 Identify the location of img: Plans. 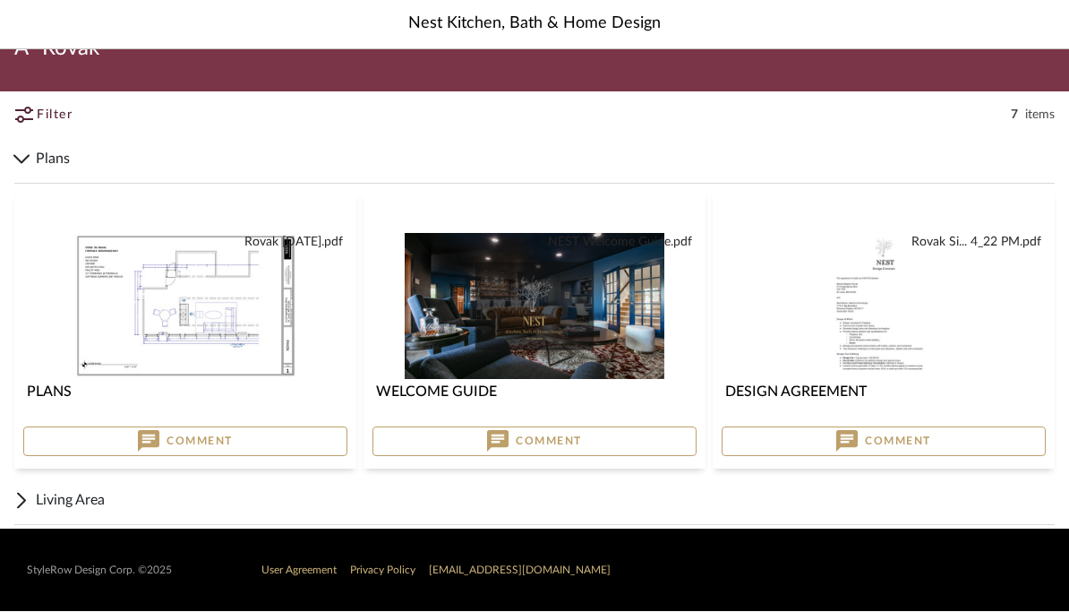
(185, 306).